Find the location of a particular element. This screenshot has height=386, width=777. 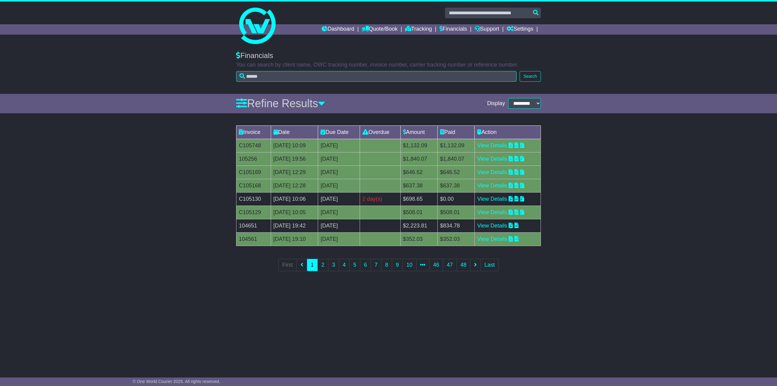

a: 5 is located at coordinates (355, 265).